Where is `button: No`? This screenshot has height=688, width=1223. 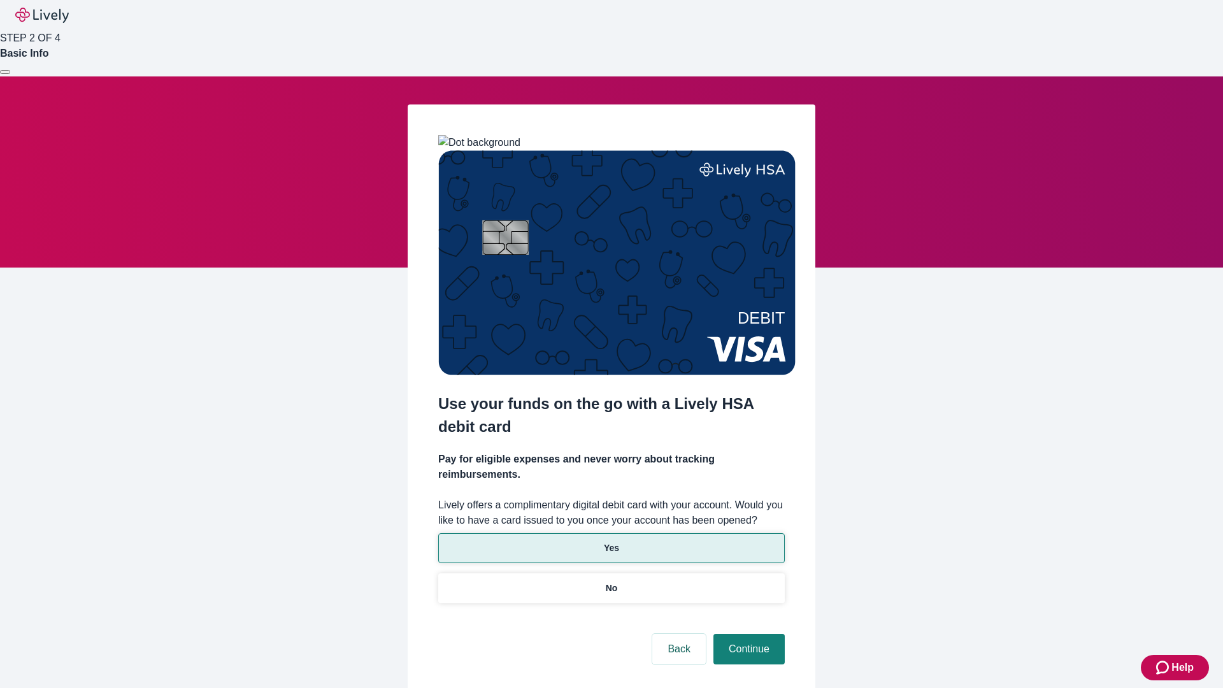
button: No is located at coordinates (612, 588).